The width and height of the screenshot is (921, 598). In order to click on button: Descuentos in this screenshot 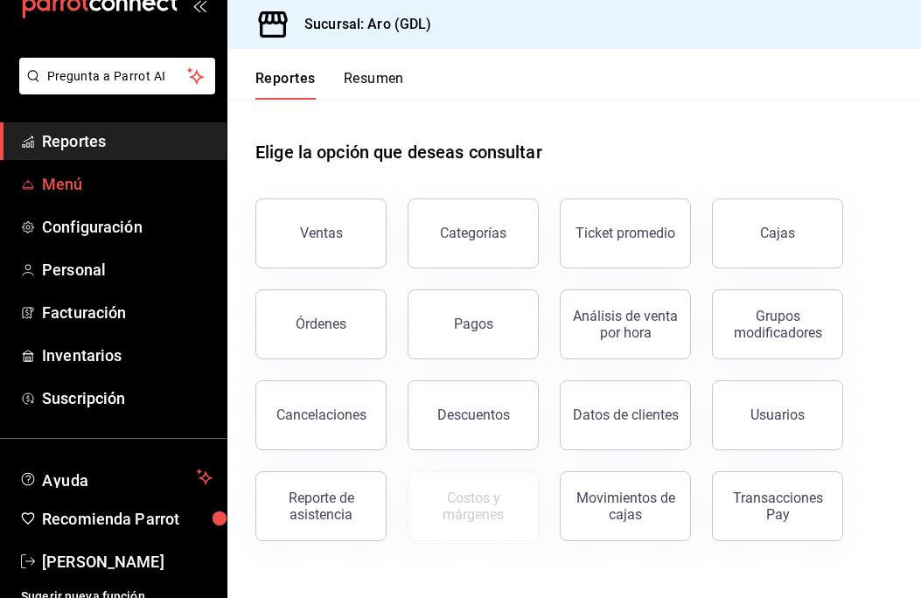, I will do `click(473, 416)`.